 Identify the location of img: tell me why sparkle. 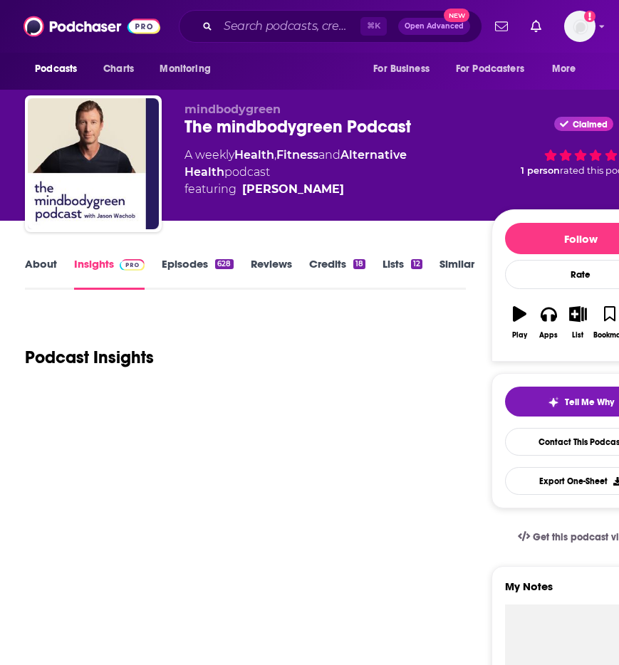
(553, 402).